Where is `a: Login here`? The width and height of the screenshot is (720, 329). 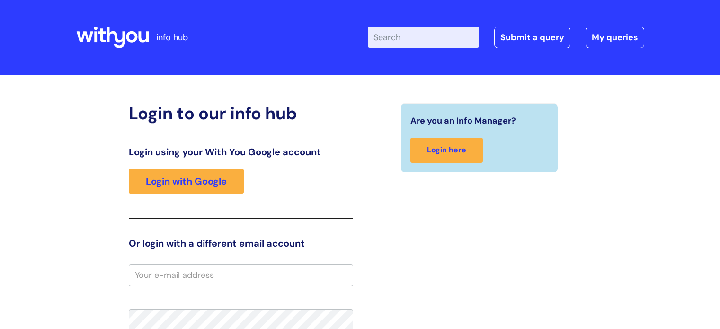 a: Login here is located at coordinates (446, 150).